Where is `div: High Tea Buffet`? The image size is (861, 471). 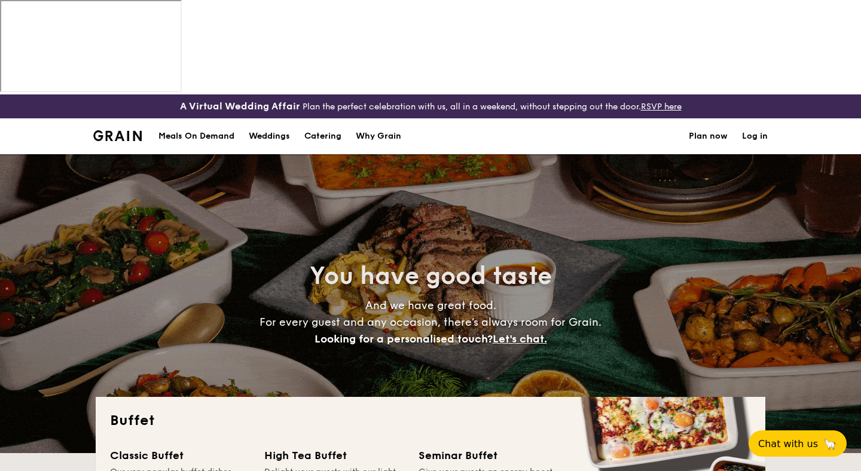 div: High Tea Buffet is located at coordinates (334, 455).